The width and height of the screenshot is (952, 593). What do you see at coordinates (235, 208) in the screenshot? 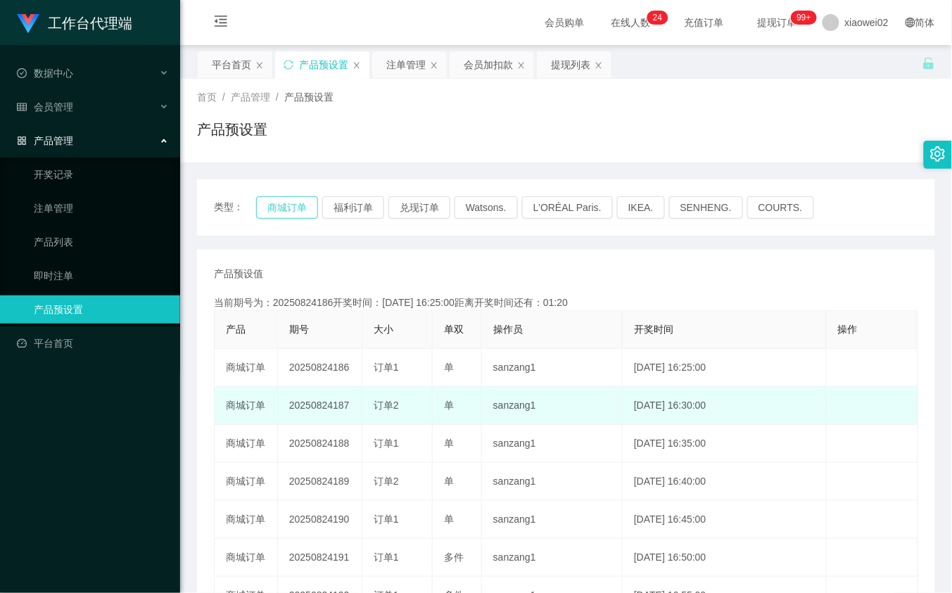
I see `span: 类型：` at bounding box center [235, 208].